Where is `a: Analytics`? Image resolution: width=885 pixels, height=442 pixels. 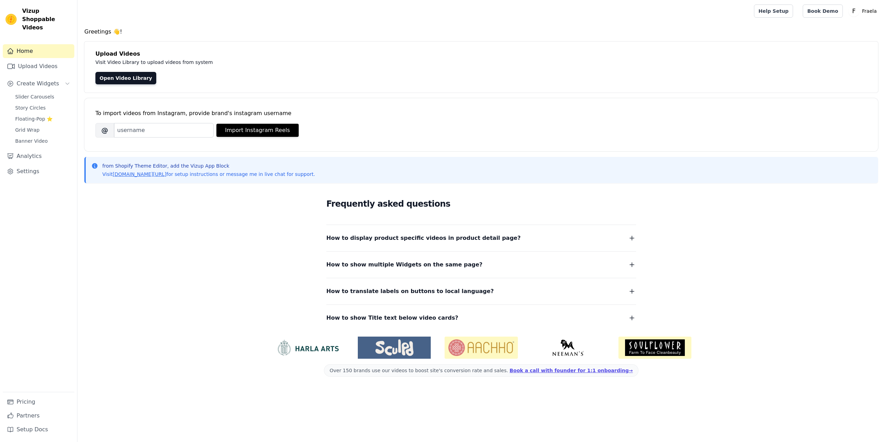
a: Analytics is located at coordinates (38, 156).